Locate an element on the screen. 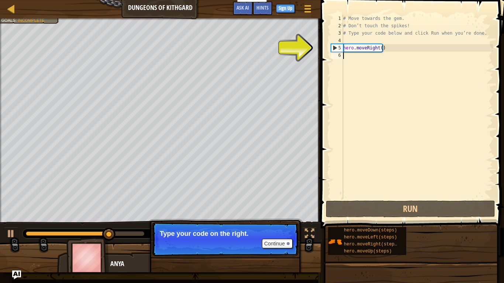 Image resolution: width=504 pixels, height=283 pixels. button: Continue is located at coordinates (277, 244).